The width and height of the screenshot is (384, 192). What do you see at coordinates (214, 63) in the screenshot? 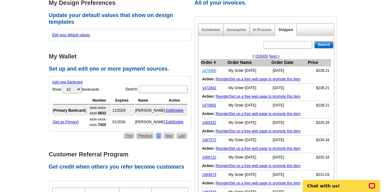
I see `th: Order #` at bounding box center [214, 63].